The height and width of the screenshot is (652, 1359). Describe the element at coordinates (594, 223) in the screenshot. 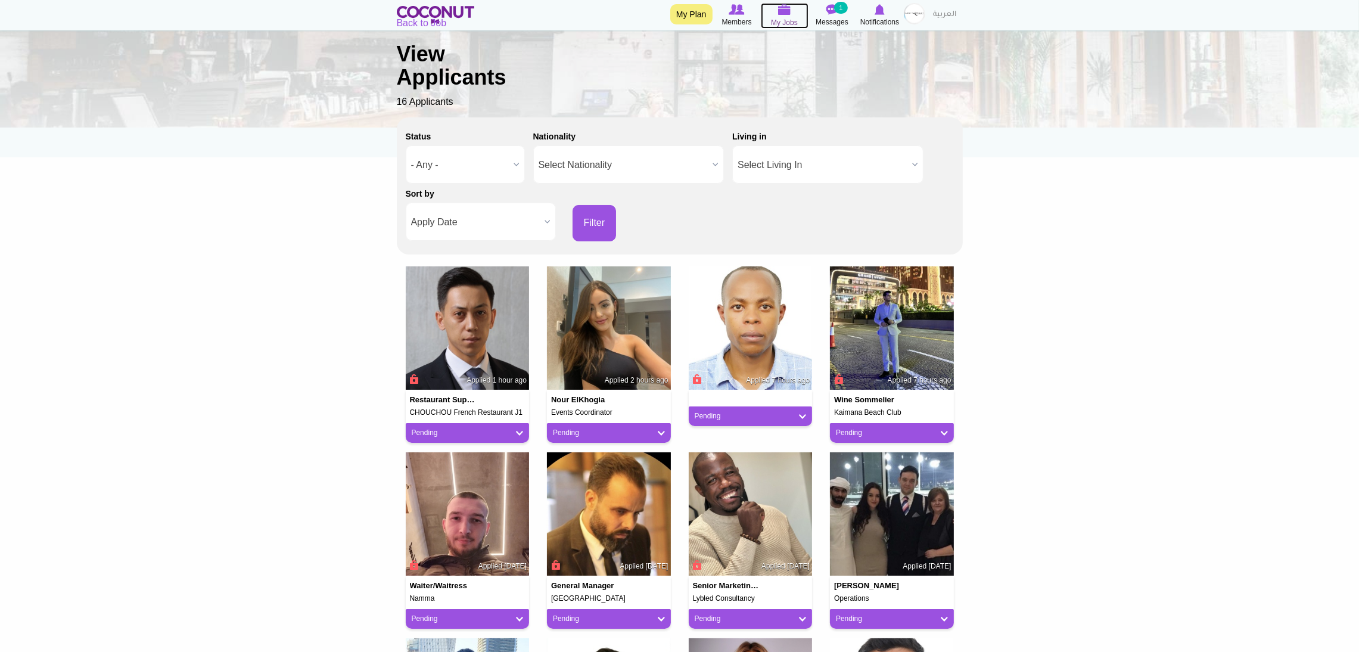

I see `button: Filter` at that location.